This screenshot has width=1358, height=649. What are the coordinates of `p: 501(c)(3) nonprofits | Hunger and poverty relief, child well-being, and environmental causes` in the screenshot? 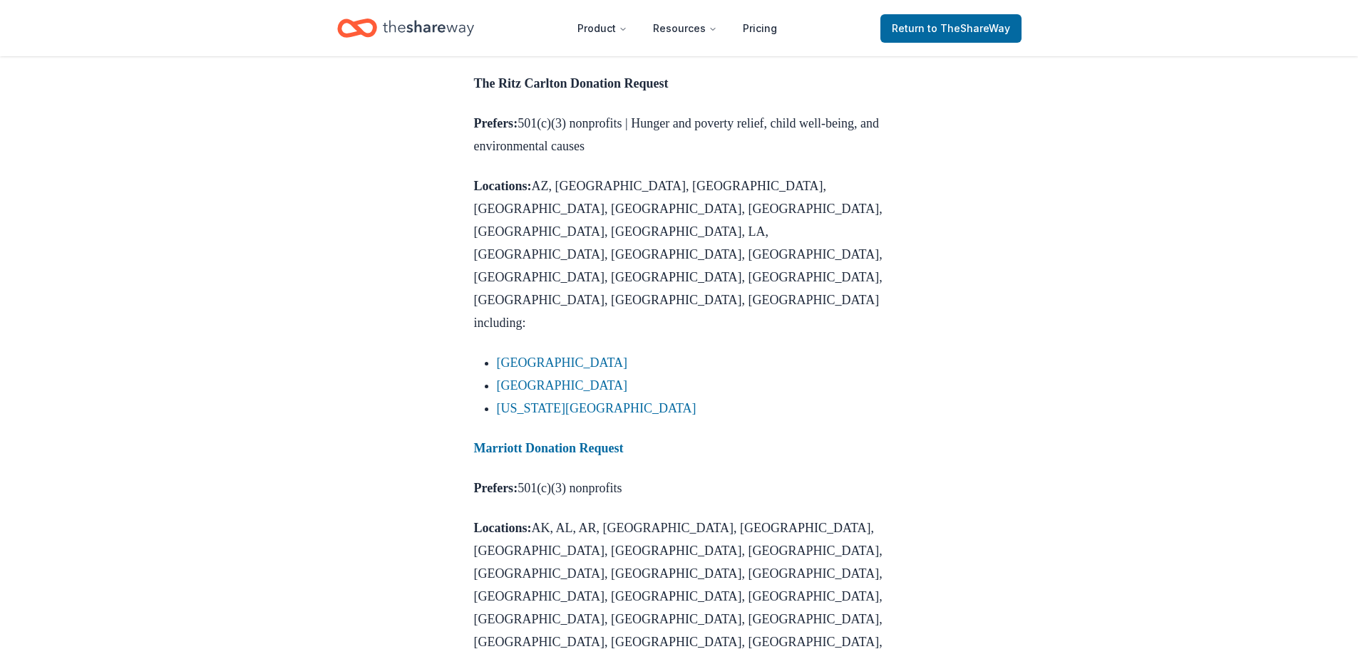 It's located at (679, 135).